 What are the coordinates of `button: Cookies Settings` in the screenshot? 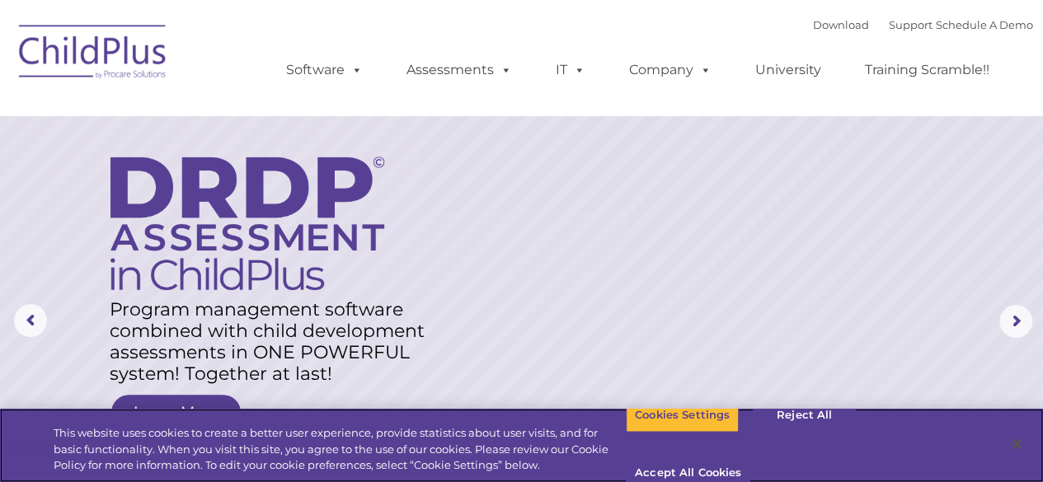 It's located at (682, 416).